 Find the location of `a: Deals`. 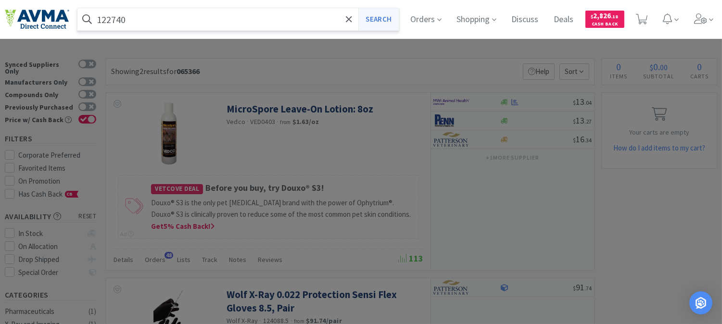

a: Deals is located at coordinates (563, 20).